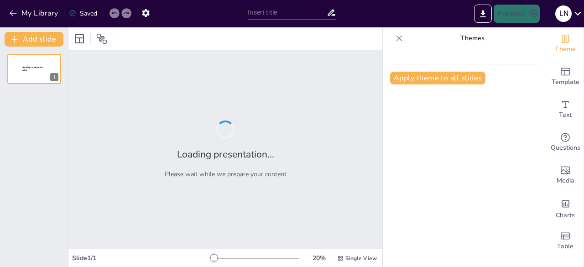 The image size is (584, 267). Describe the element at coordinates (472, 38) in the screenshot. I see `p: Themes` at that location.